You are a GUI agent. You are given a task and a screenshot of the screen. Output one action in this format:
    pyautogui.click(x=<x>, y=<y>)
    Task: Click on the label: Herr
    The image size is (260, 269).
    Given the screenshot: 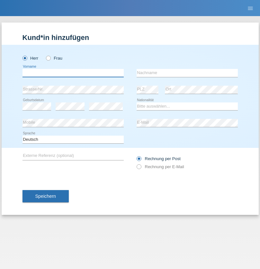 What is the action you would take?
    pyautogui.click(x=31, y=58)
    